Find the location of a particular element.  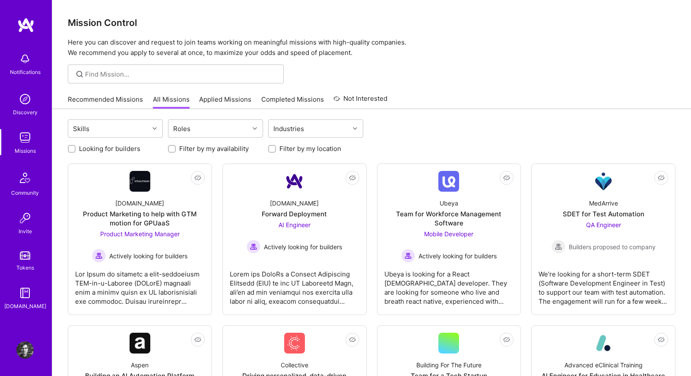

a: Company LogoUbeyaTeam for Workforce Management SoftwareMobile Developer Actively looking for buil... is located at coordinates (449, 239).